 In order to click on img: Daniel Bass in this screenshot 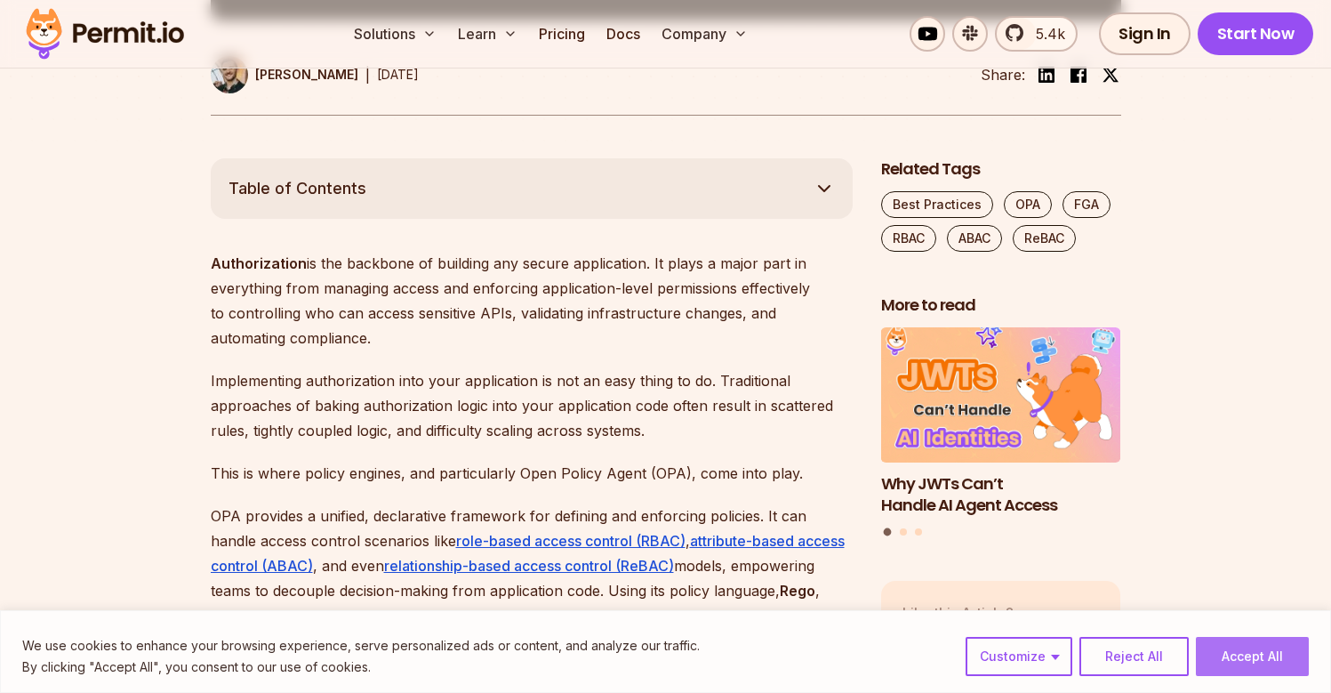, I will do `click(229, 75)`.